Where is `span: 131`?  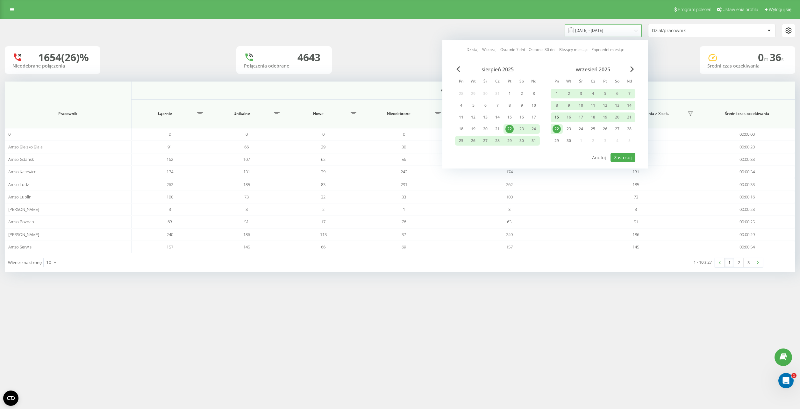
span: 131 is located at coordinates (635, 172).